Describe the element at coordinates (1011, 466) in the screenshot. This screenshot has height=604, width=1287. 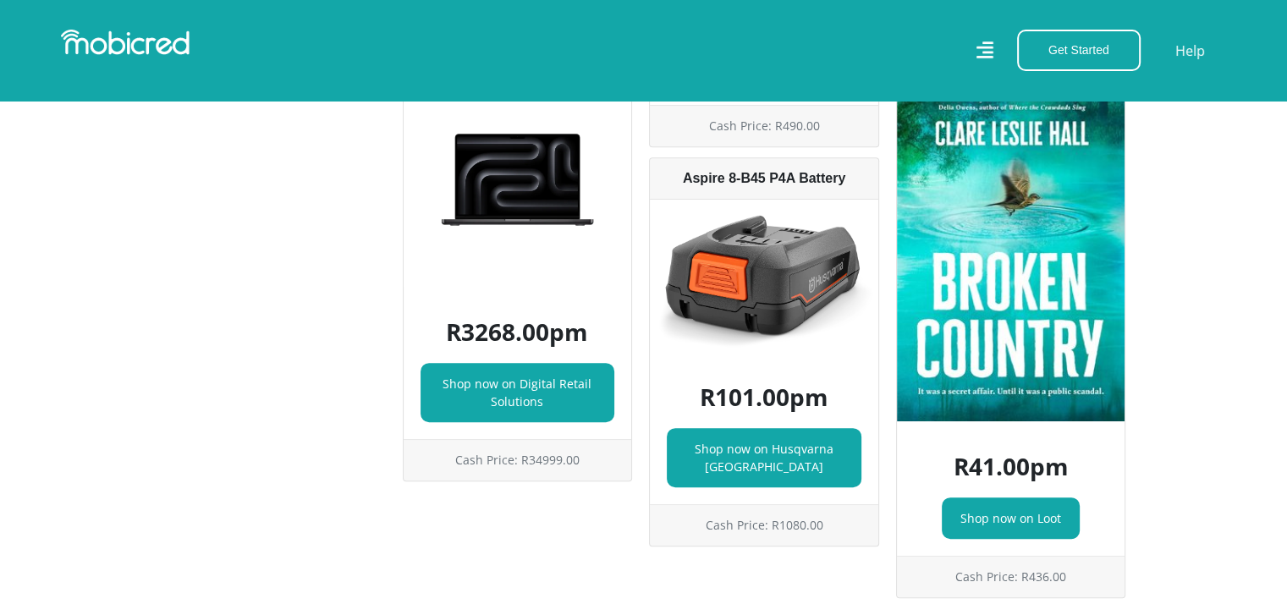
I see `p: R41.00pm` at that location.